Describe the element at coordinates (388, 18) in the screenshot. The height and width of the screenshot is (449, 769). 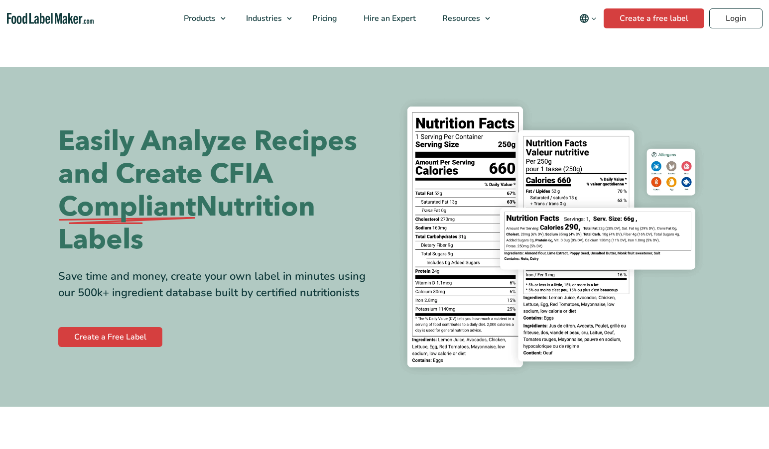
I see `span: Hire an Expert` at that location.